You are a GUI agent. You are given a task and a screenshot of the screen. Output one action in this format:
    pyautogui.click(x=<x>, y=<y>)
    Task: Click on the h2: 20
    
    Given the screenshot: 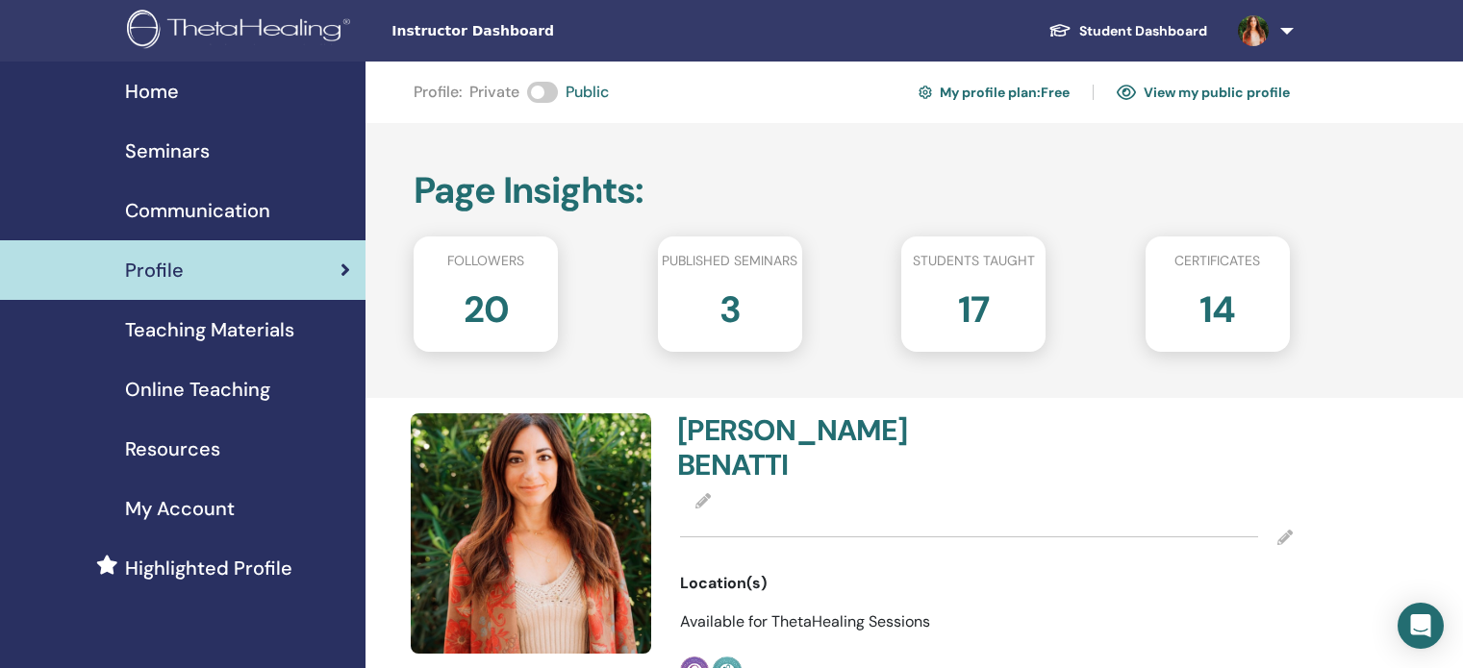 What is the action you would take?
    pyautogui.click(x=486, y=306)
    